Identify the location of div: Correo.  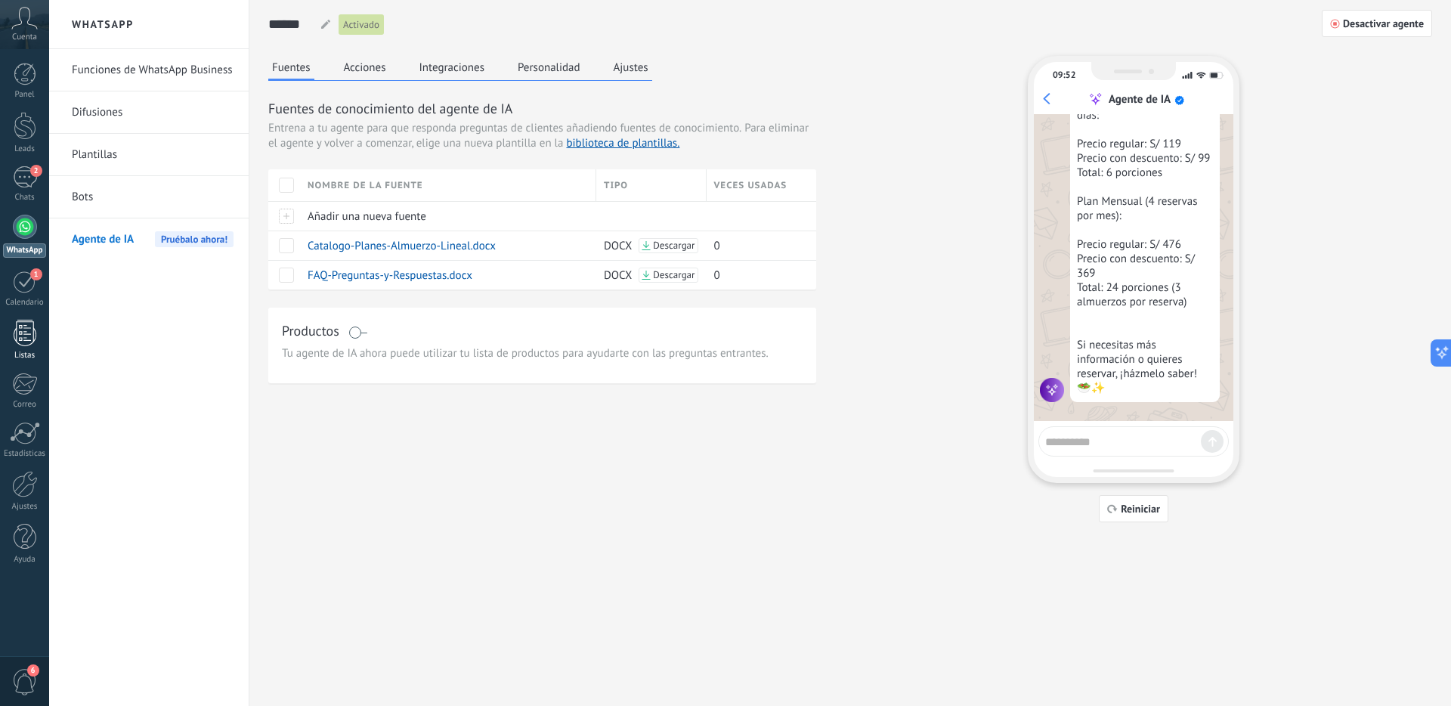
(25, 404).